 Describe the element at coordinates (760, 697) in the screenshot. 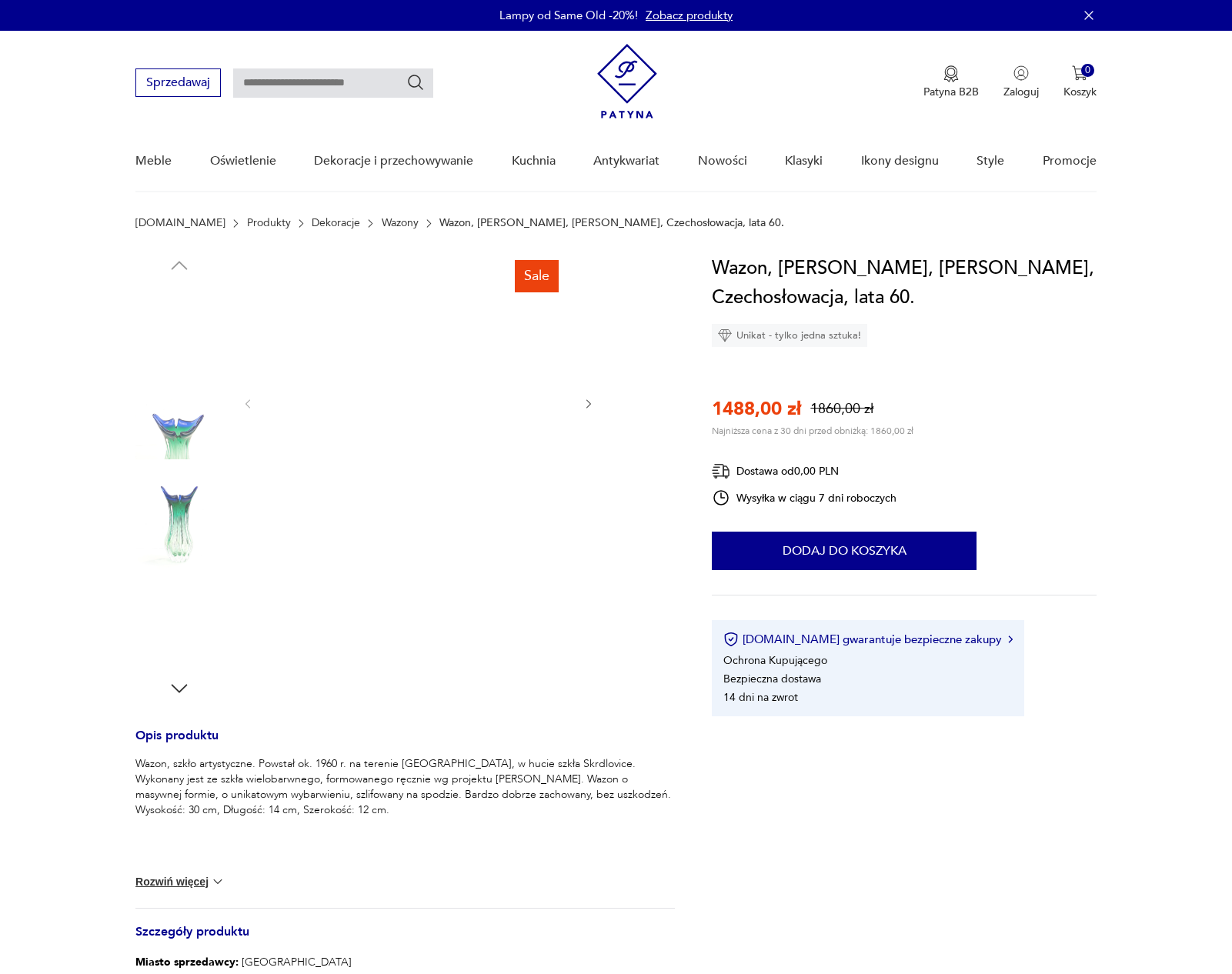

I see `li: 14 dni na zwrot` at that location.